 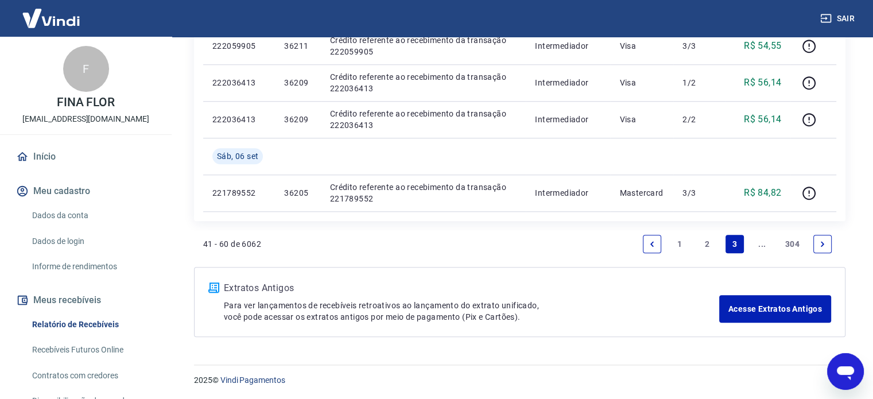 What do you see at coordinates (792, 244) in the screenshot?
I see `a: Page 304` at bounding box center [792, 244].